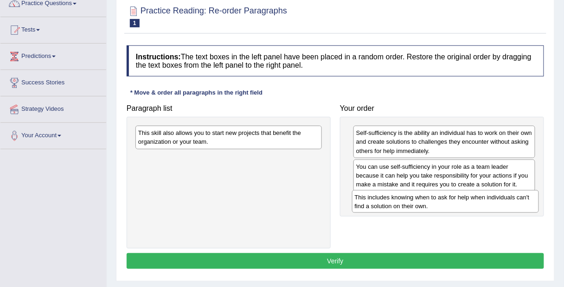 This screenshot has height=287, width=564. Describe the element at coordinates (229, 109) in the screenshot. I see `h4: Paragraph list` at that location.